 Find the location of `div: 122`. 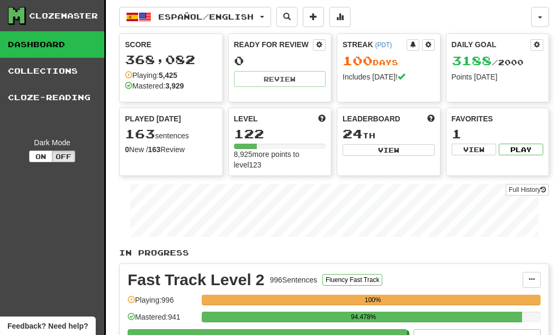

div: 122 is located at coordinates (280, 133).